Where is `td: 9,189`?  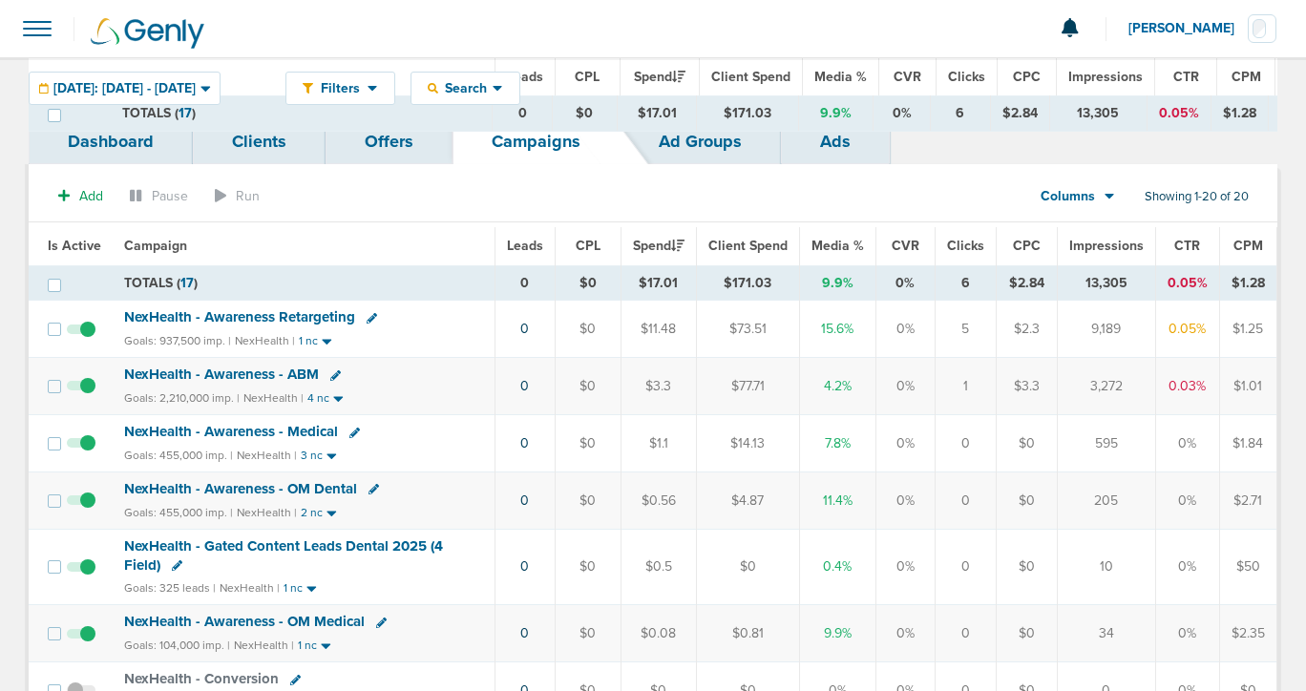 td: 9,189 is located at coordinates (1105, 329).